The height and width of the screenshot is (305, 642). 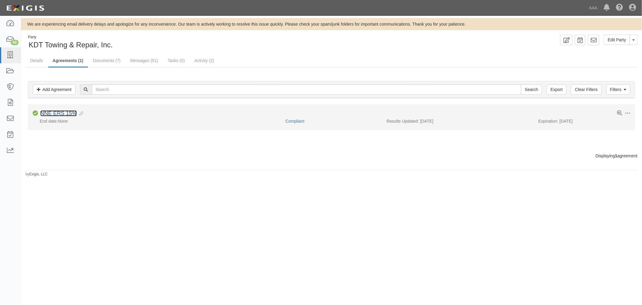 What do you see at coordinates (157, 121) in the screenshot?
I see `div: End date:` at bounding box center [157, 121].